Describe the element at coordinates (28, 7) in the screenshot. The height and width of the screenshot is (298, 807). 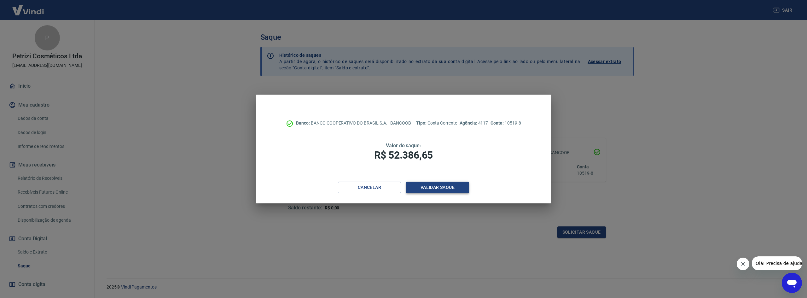
I see `span: Olá! Precisa de ajuda?` at that location.